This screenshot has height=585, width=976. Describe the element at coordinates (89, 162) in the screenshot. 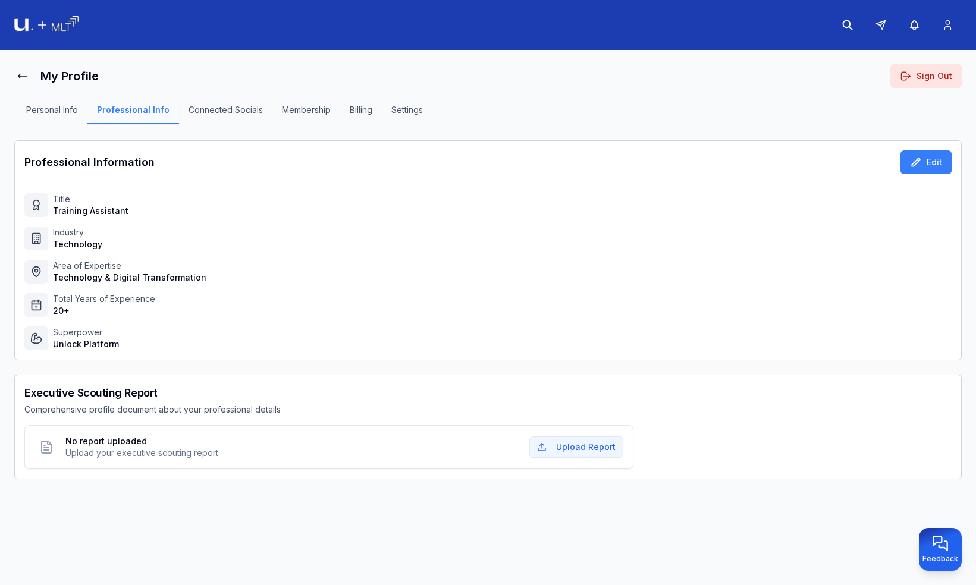

I see `h1: Professional Information` at that location.